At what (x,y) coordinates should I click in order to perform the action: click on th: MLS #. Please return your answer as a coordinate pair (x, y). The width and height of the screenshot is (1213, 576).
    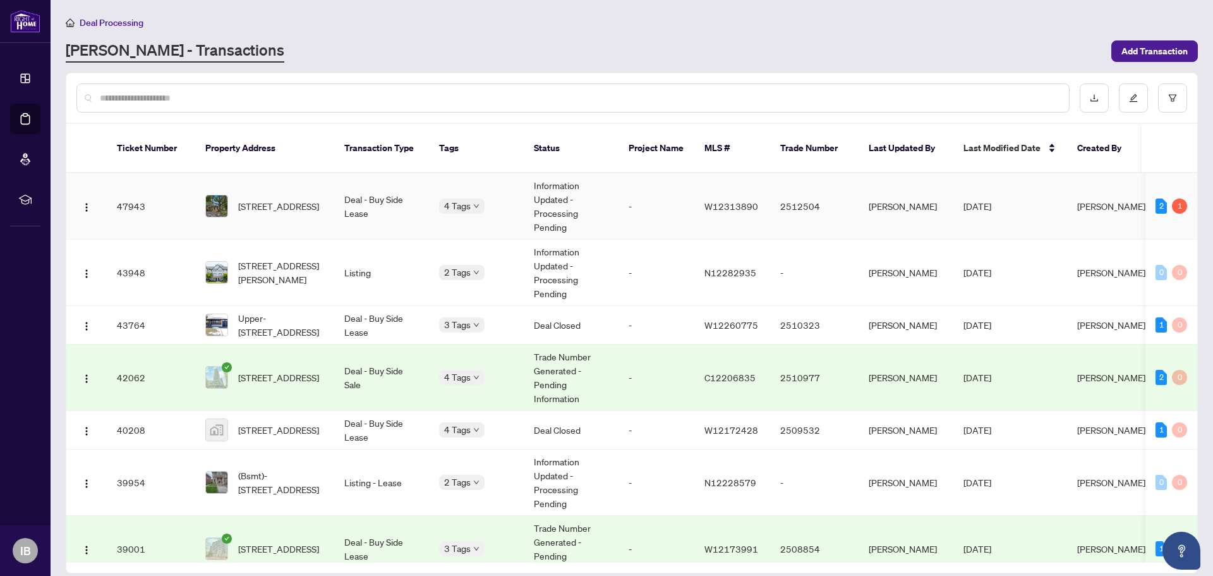
    Looking at the image, I should click on (732, 148).